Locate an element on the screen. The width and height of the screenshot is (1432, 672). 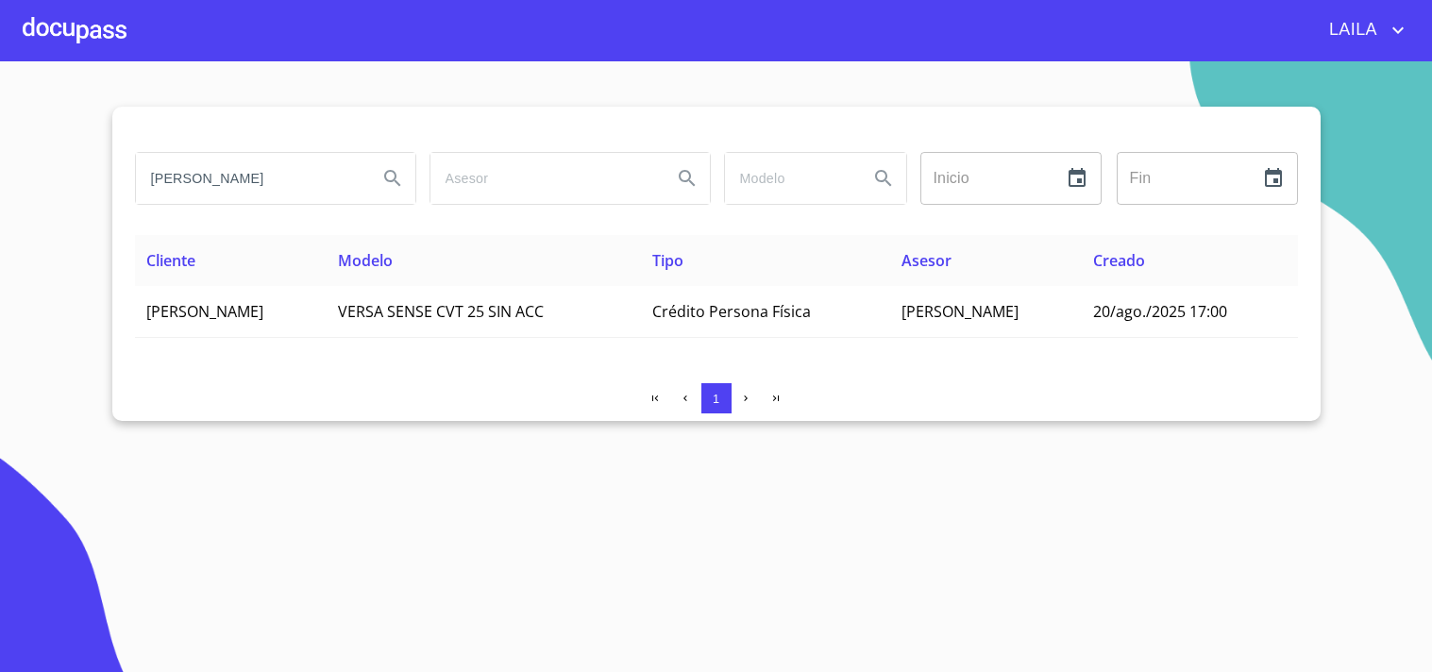
span: Modelo is located at coordinates (365, 261).